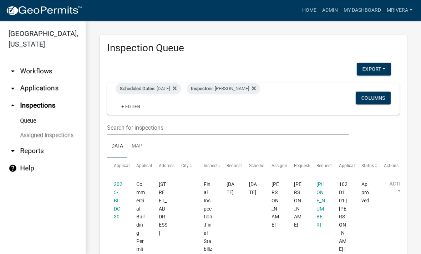 The height and width of the screenshot is (254, 421). I want to click on span: Inspector, so click(201, 88).